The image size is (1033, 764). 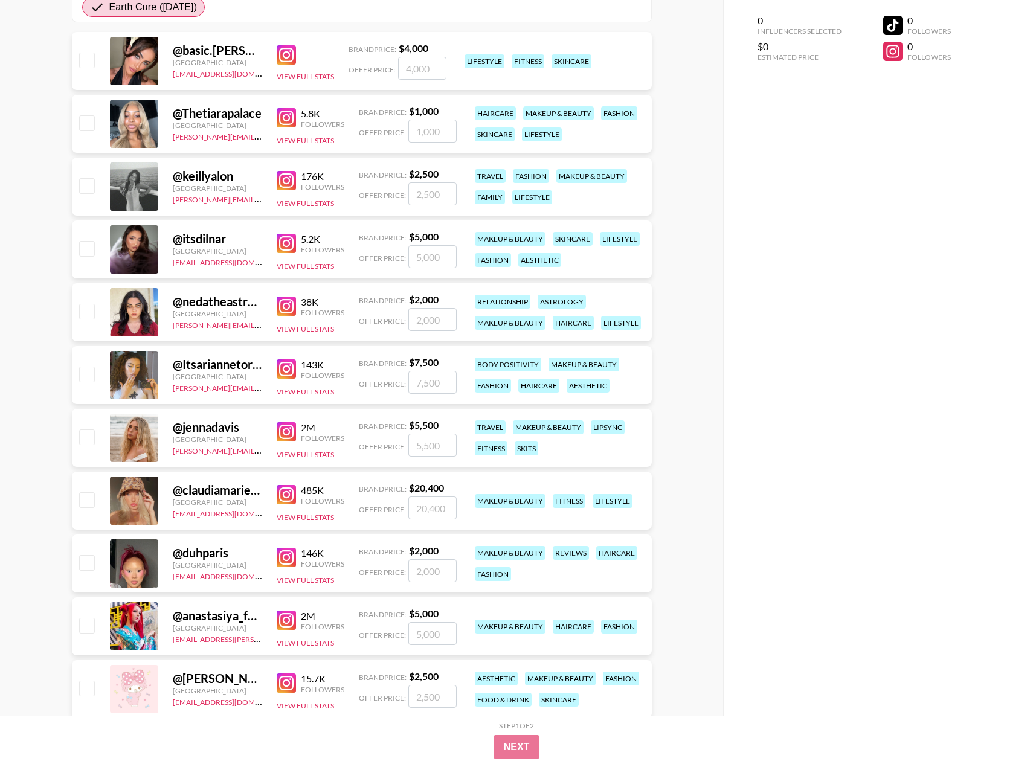 I want to click on div: 38K, so click(x=323, y=302).